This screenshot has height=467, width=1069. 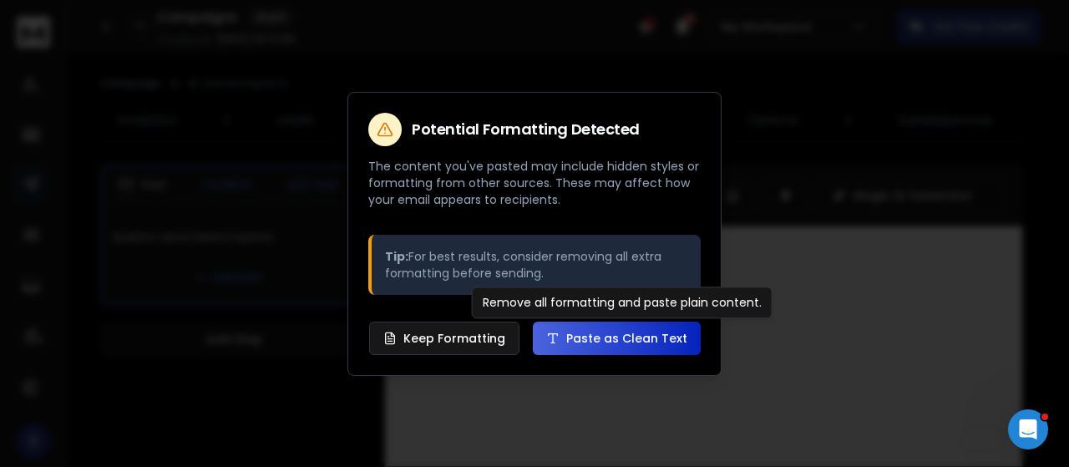 I want to click on h2: Potential Formatting Detected, so click(x=525, y=129).